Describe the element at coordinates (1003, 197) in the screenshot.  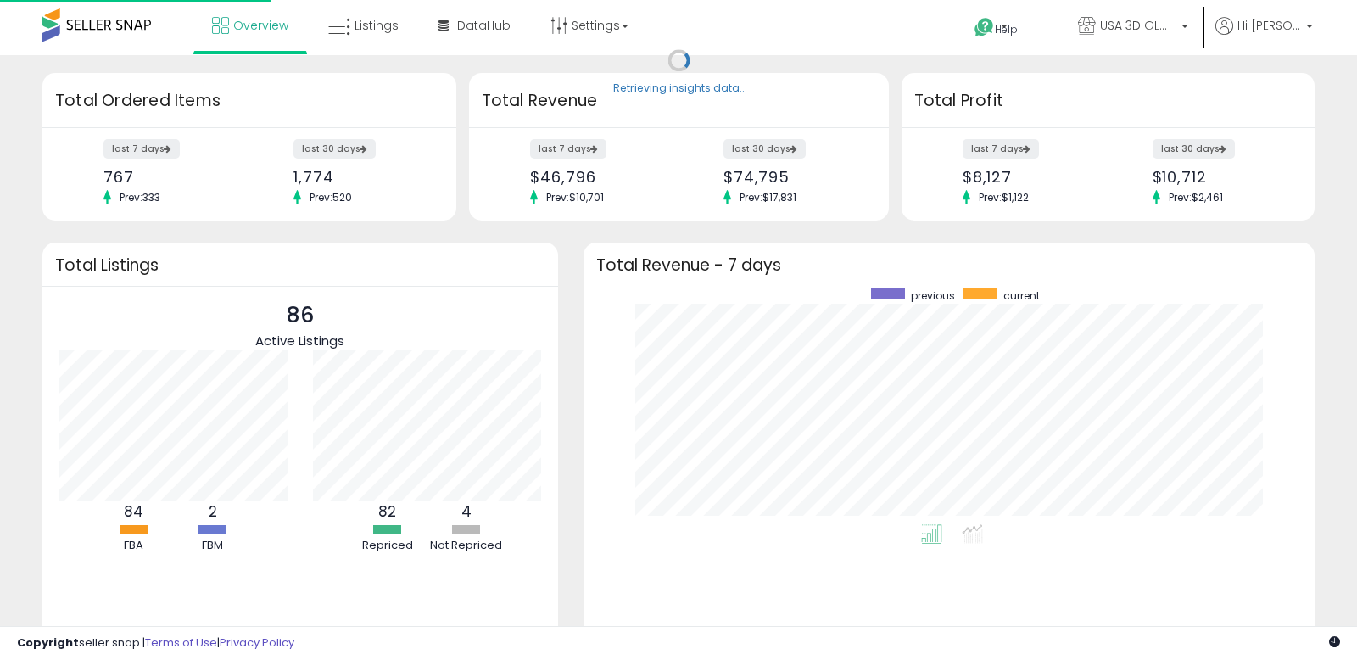
I see `span: Prev: $1,122` at that location.